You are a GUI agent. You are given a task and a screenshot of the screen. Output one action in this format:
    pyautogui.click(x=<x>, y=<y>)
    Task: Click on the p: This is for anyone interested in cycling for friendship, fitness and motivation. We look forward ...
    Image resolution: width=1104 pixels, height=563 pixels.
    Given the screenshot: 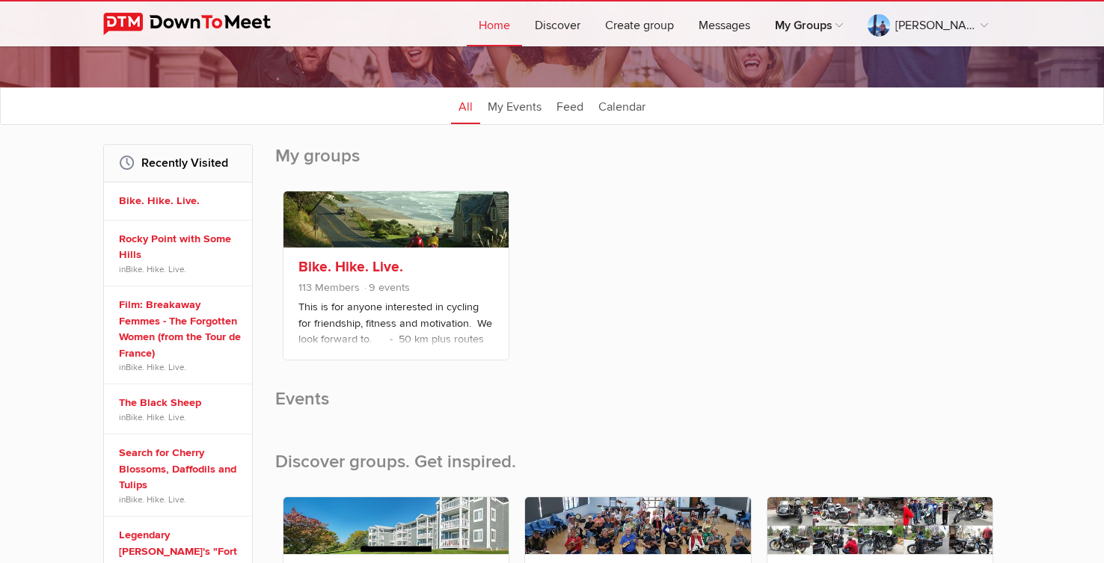 What is the action you would take?
    pyautogui.click(x=396, y=337)
    